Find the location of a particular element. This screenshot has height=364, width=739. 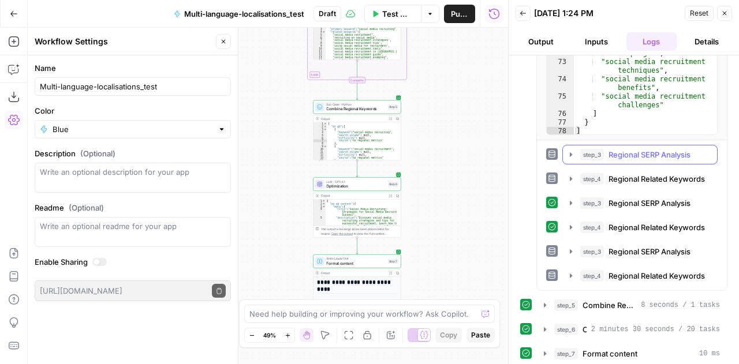

span: Toggle code folding, rows 2 through 10 is located at coordinates (323, 204).